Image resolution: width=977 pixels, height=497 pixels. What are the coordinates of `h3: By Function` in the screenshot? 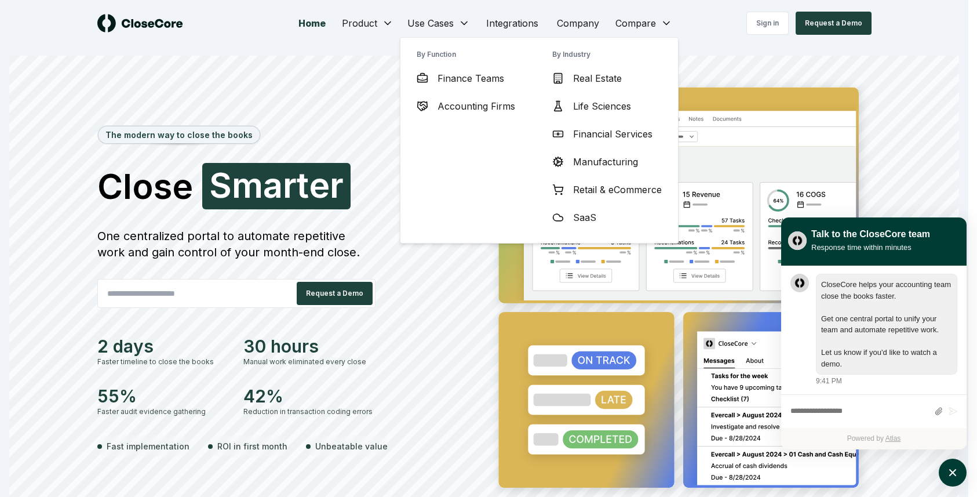 It's located at (466, 57).